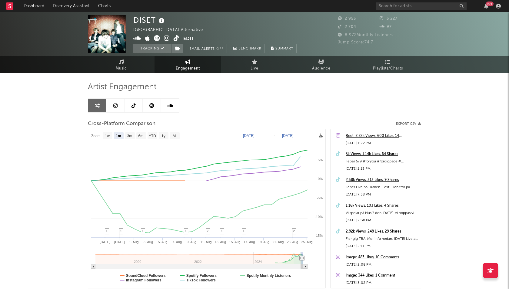 The image size is (509, 289). Describe the element at coordinates (118, 136) in the screenshot. I see `text: 1m` at that location.